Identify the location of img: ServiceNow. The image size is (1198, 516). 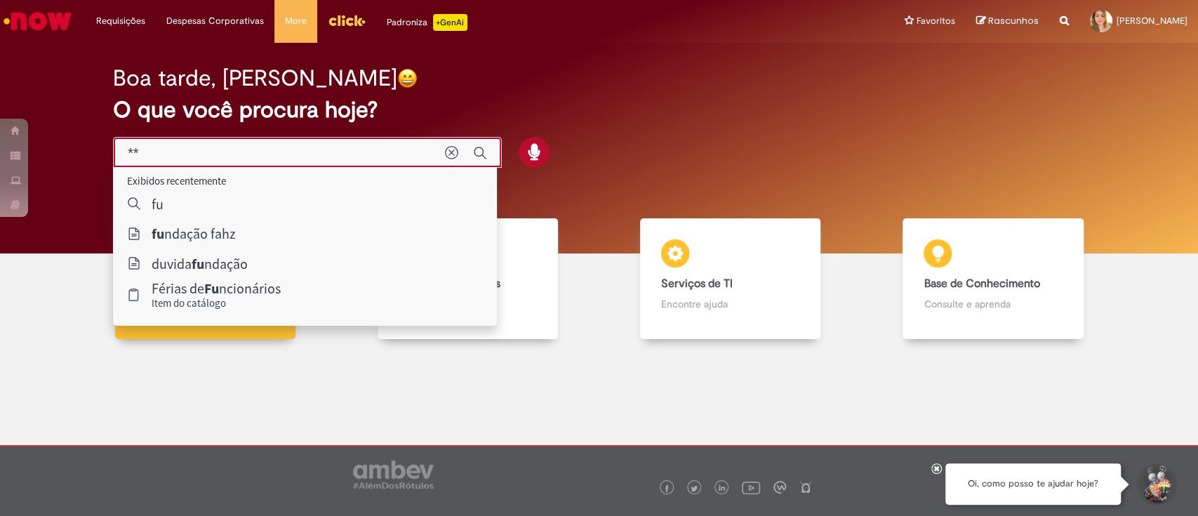
(37, 21).